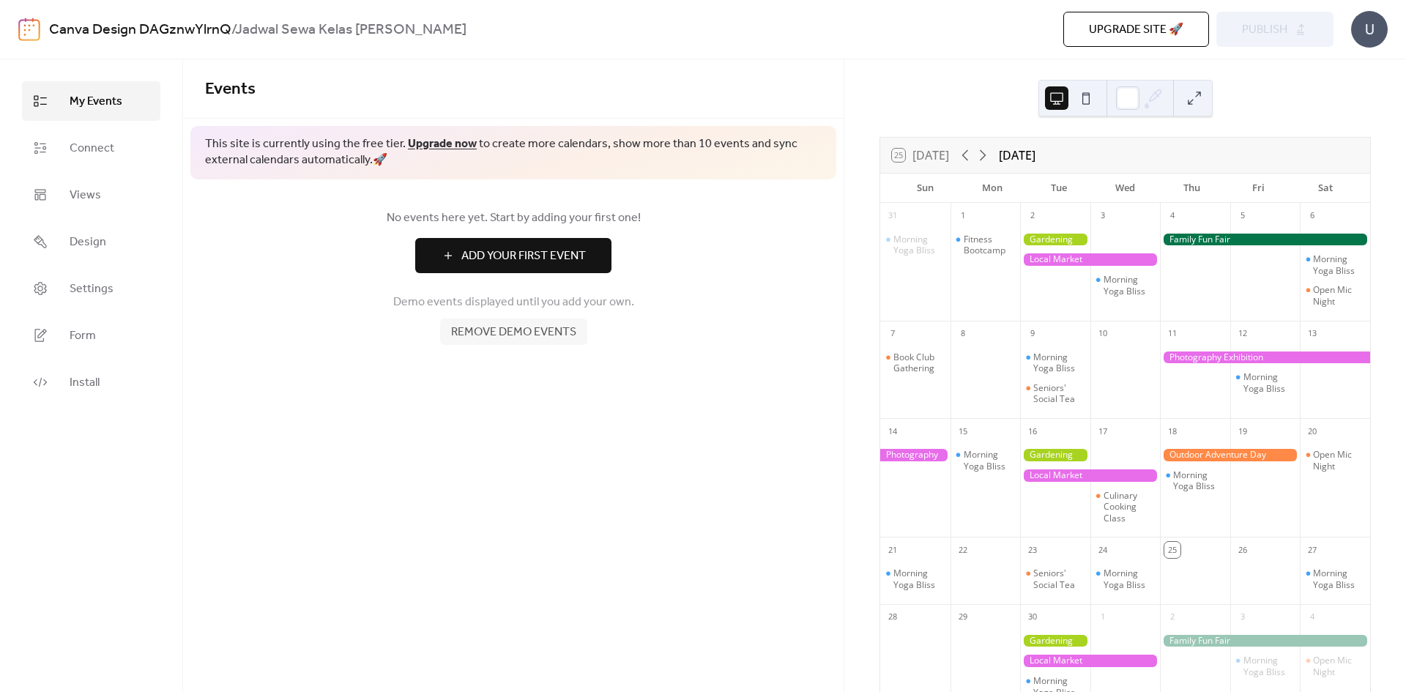 This screenshot has height=692, width=1406. I want to click on a: Settings, so click(91, 288).